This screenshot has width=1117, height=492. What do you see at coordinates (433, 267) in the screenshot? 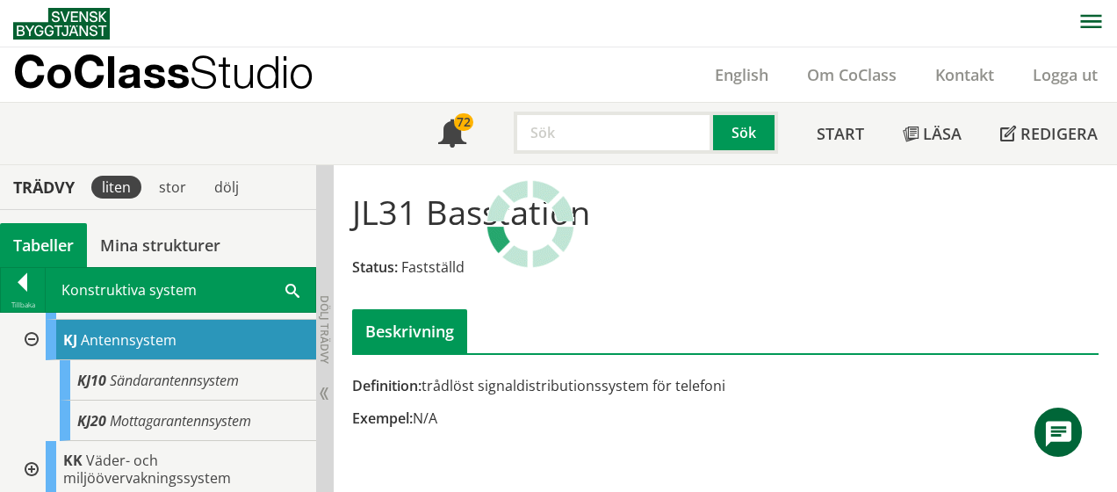
I see `span: Fastställd` at bounding box center [433, 267].